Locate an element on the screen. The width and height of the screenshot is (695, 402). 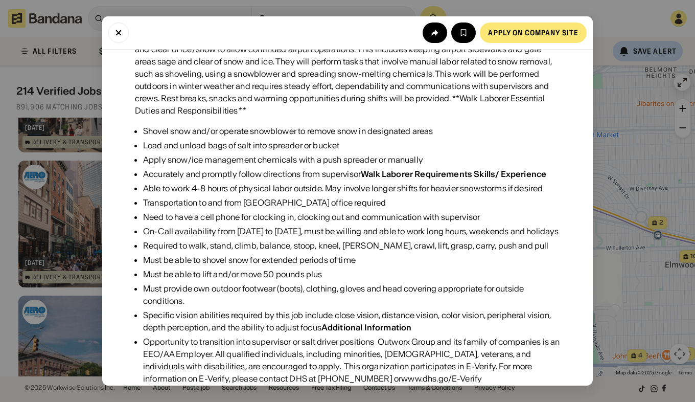
div: Need to have a cell phone for clocking in, clocking out and communication with supervisor is located at coordinates (352, 217).